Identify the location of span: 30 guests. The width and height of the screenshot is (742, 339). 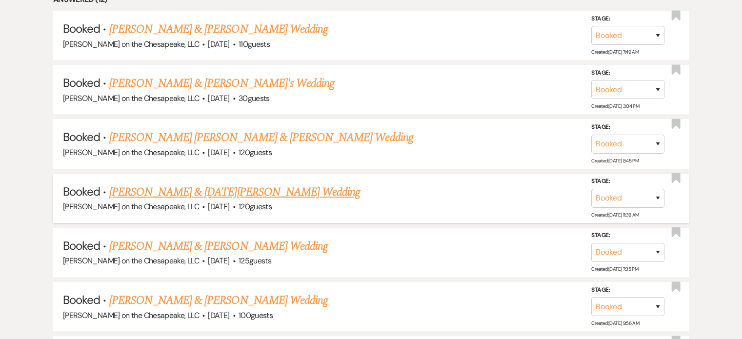
(254, 98).